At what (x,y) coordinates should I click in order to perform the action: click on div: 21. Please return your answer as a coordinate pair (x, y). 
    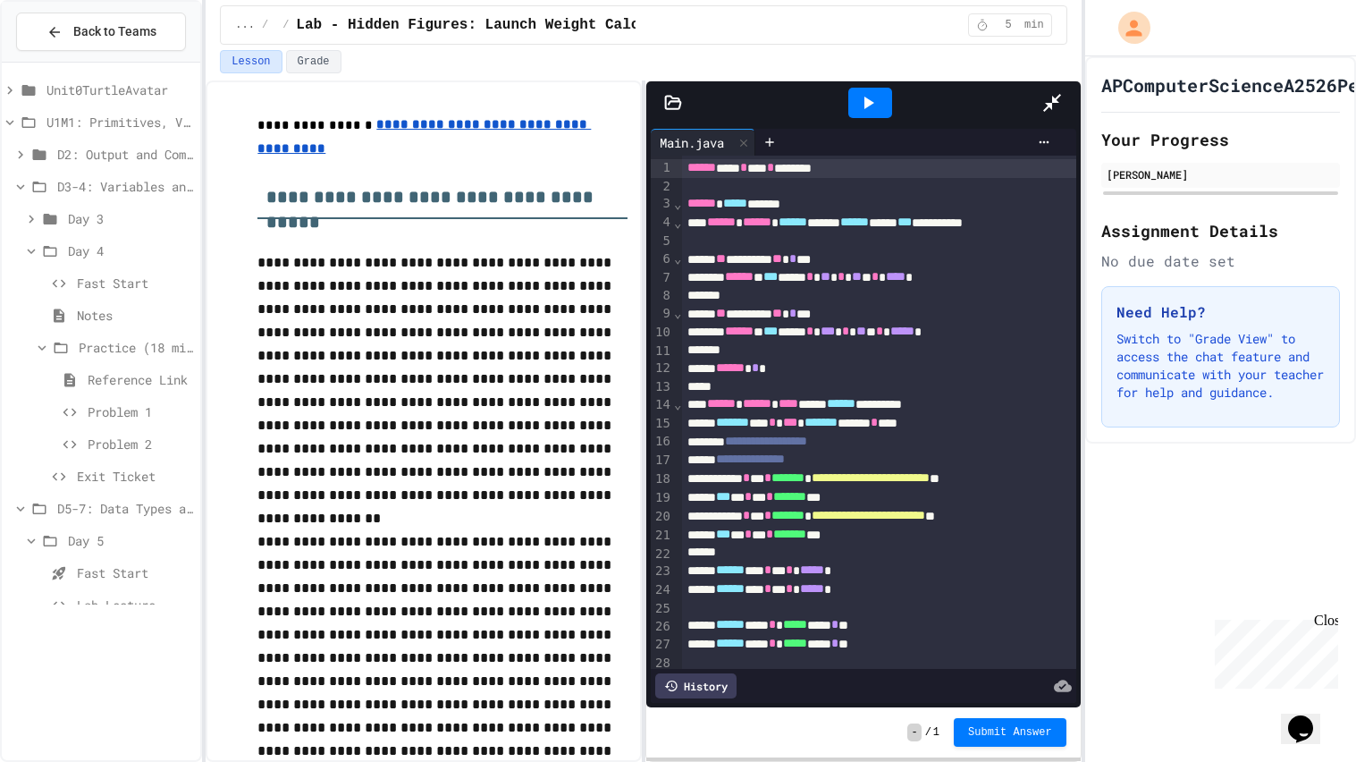
    Looking at the image, I should click on (662, 536).